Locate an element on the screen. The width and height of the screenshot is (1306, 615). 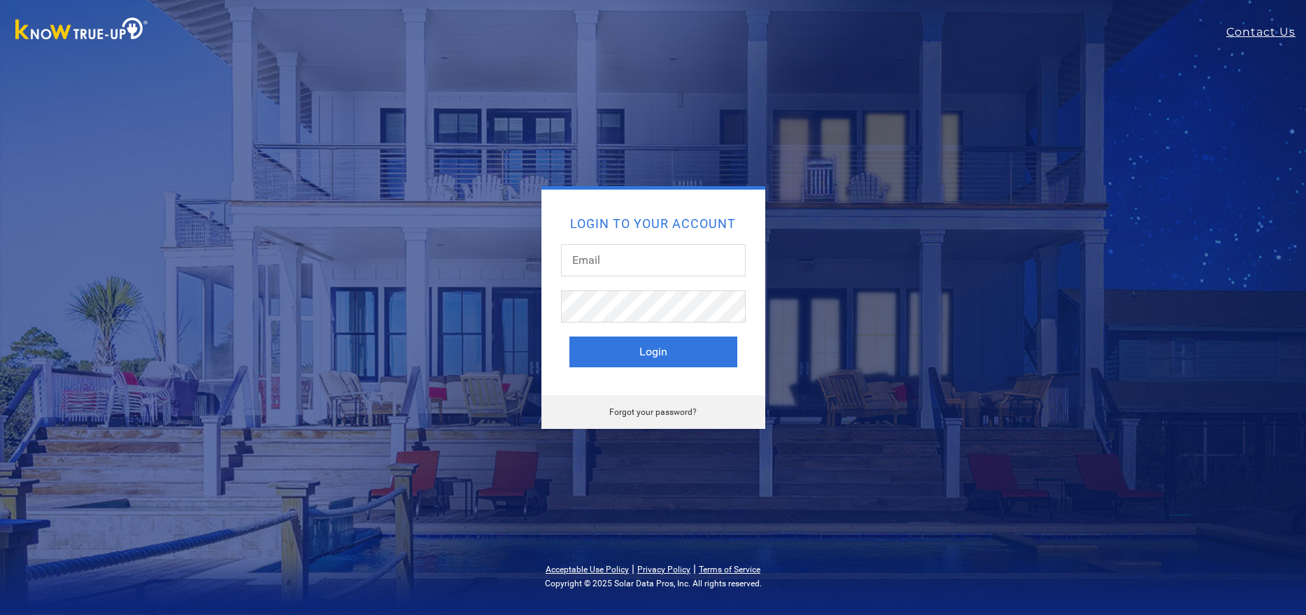
a: Forgot your password? is located at coordinates (653, 412).